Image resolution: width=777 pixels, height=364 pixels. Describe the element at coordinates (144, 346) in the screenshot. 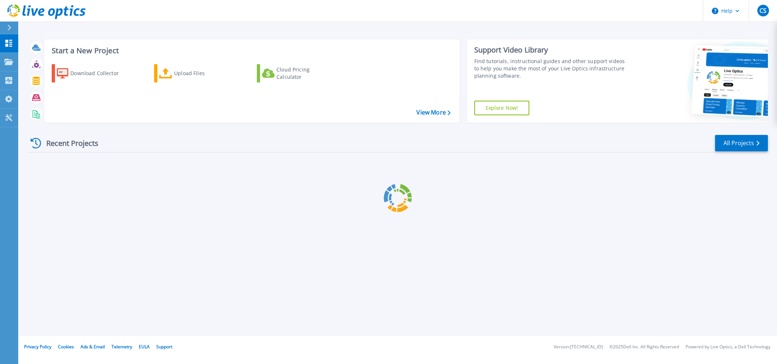

I see `a: EULA` at that location.